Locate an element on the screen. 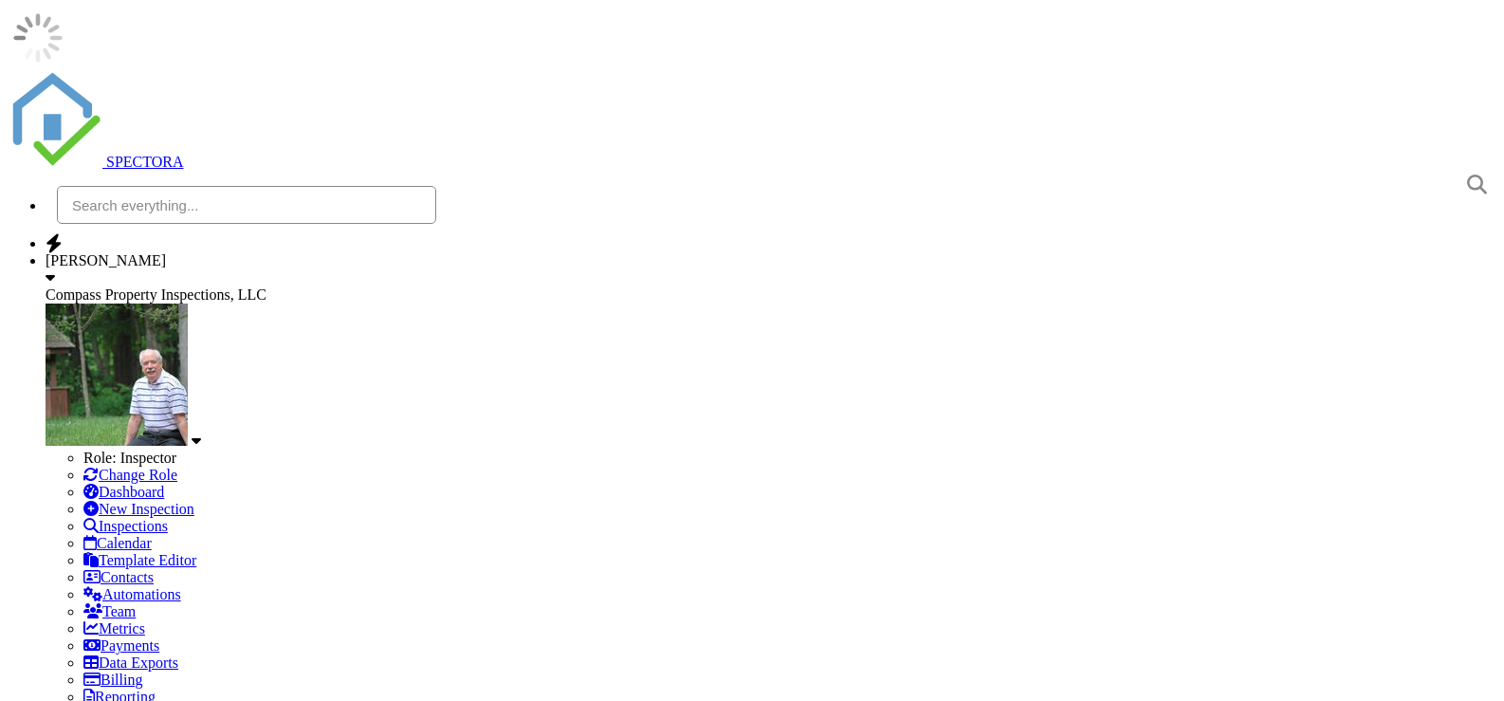 The height and width of the screenshot is (701, 1504). img: The Best Home Inspection Software - Spectora is located at coordinates (55, 119).